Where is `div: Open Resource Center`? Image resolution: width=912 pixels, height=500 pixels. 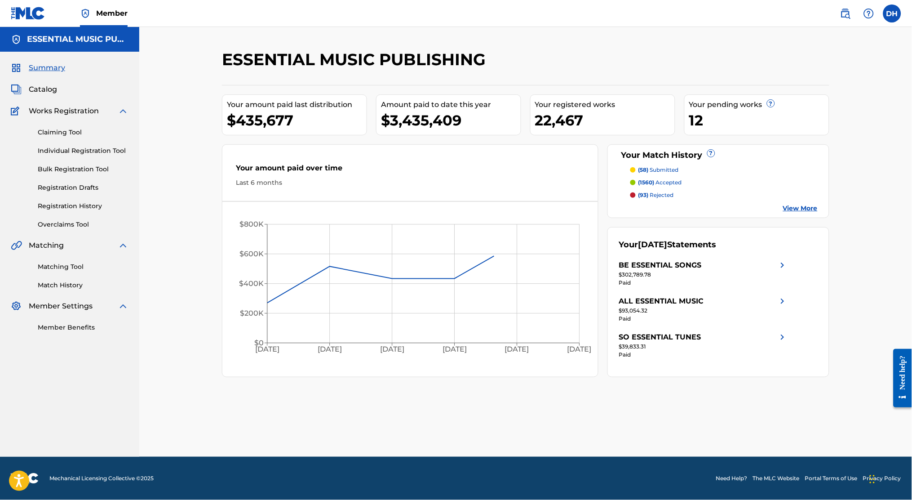
div: Open Resource Center is located at coordinates (16, 36).